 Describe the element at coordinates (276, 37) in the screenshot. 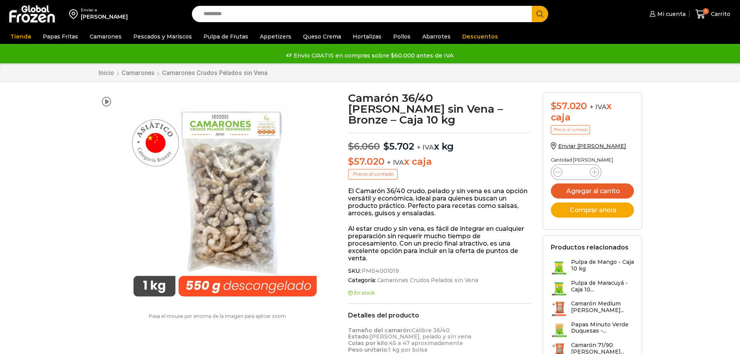

I see `a: Appetizers` at that location.